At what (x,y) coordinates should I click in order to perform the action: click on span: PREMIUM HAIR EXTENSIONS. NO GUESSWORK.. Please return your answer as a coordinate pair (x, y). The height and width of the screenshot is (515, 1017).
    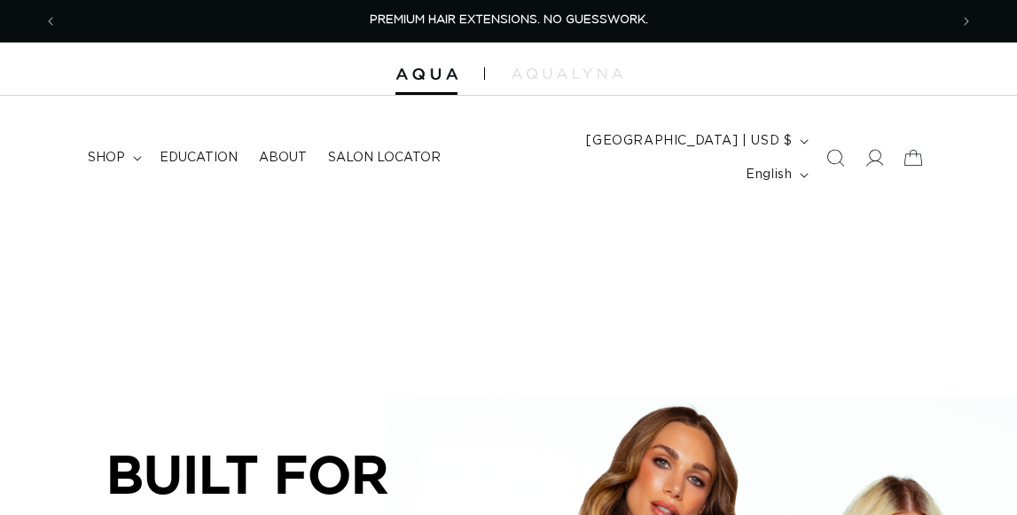
    Looking at the image, I should click on (509, 20).